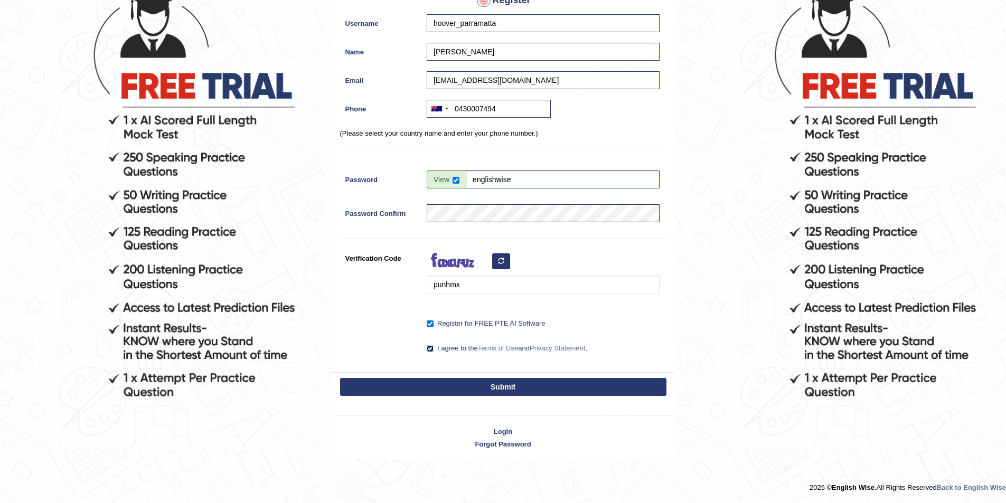 This screenshot has height=503, width=1006. Describe the element at coordinates (503, 444) in the screenshot. I see `a: Forgot Password` at that location.